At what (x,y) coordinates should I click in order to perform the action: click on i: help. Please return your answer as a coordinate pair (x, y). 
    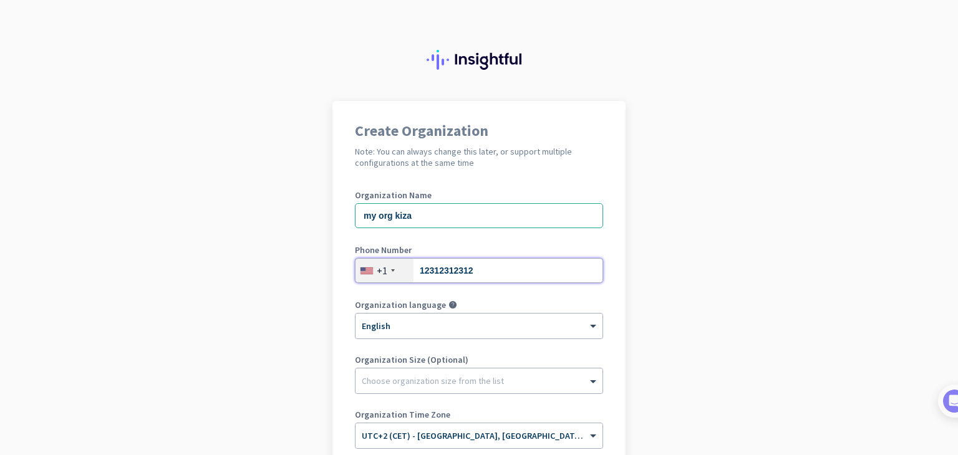
    Looking at the image, I should click on (453, 305).